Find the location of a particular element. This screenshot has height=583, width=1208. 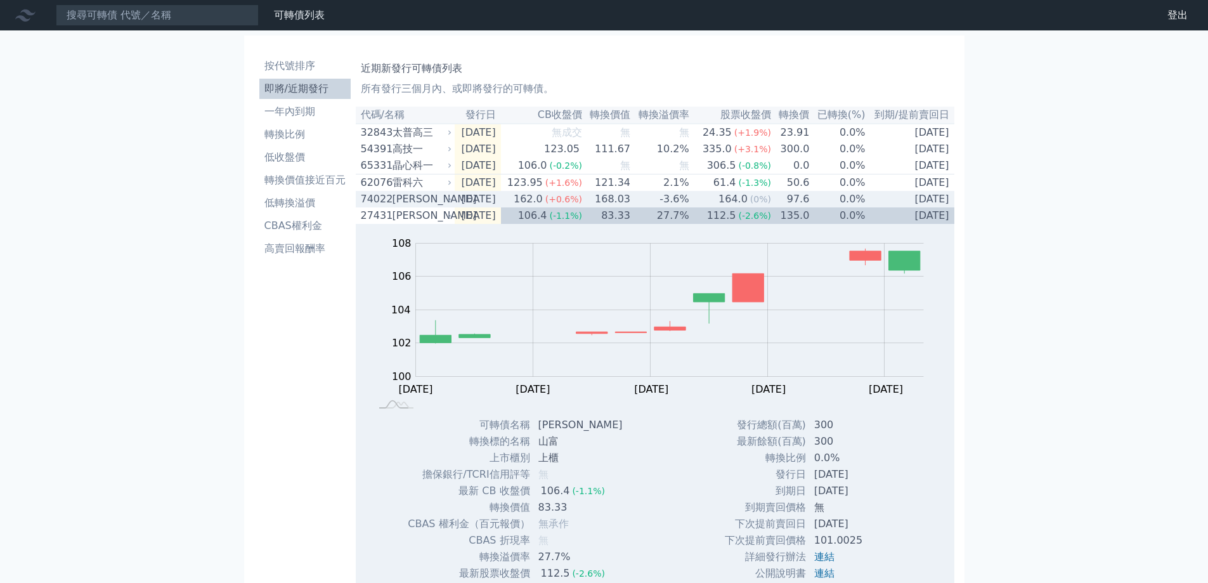

div: 32843 is located at coordinates (375, 132).